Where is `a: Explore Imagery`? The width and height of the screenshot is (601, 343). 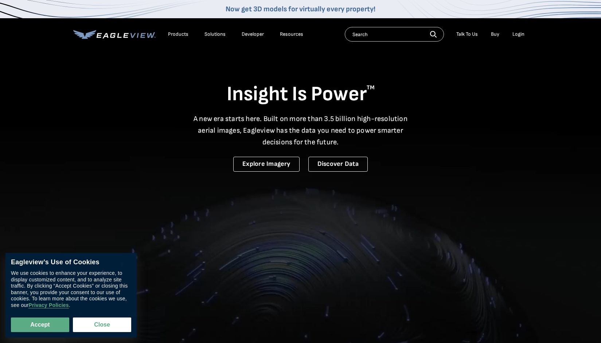
a: Explore Imagery is located at coordinates (266, 164).